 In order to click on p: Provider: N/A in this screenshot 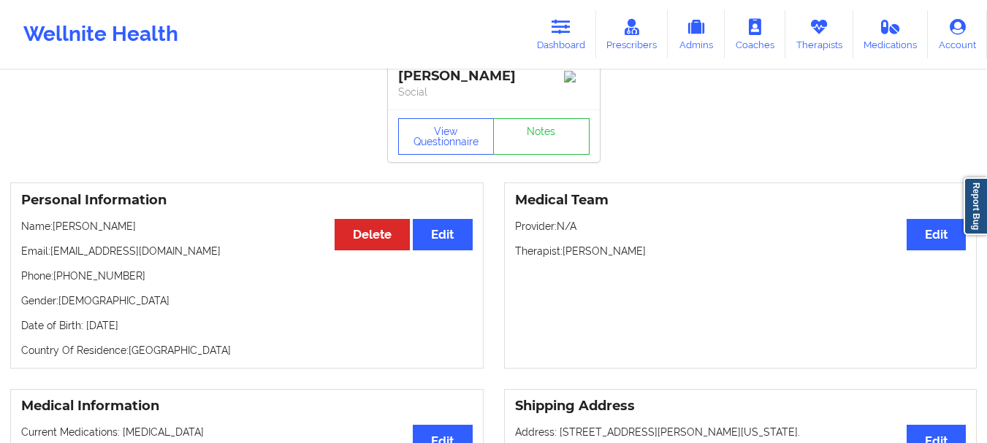, I will do `click(741, 226)`.